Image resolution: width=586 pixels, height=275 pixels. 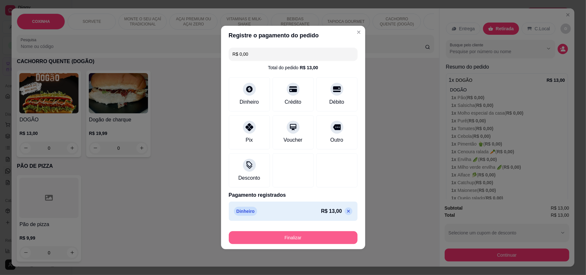 What do you see at coordinates (249, 140) in the screenshot?
I see `div: Pix` at bounding box center [249, 140].